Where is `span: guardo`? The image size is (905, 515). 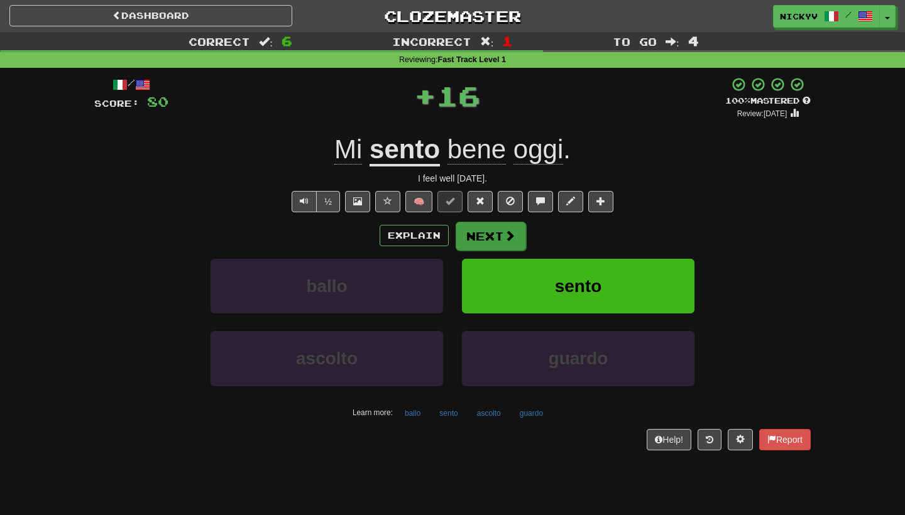 span: guardo is located at coordinates (578, 358).